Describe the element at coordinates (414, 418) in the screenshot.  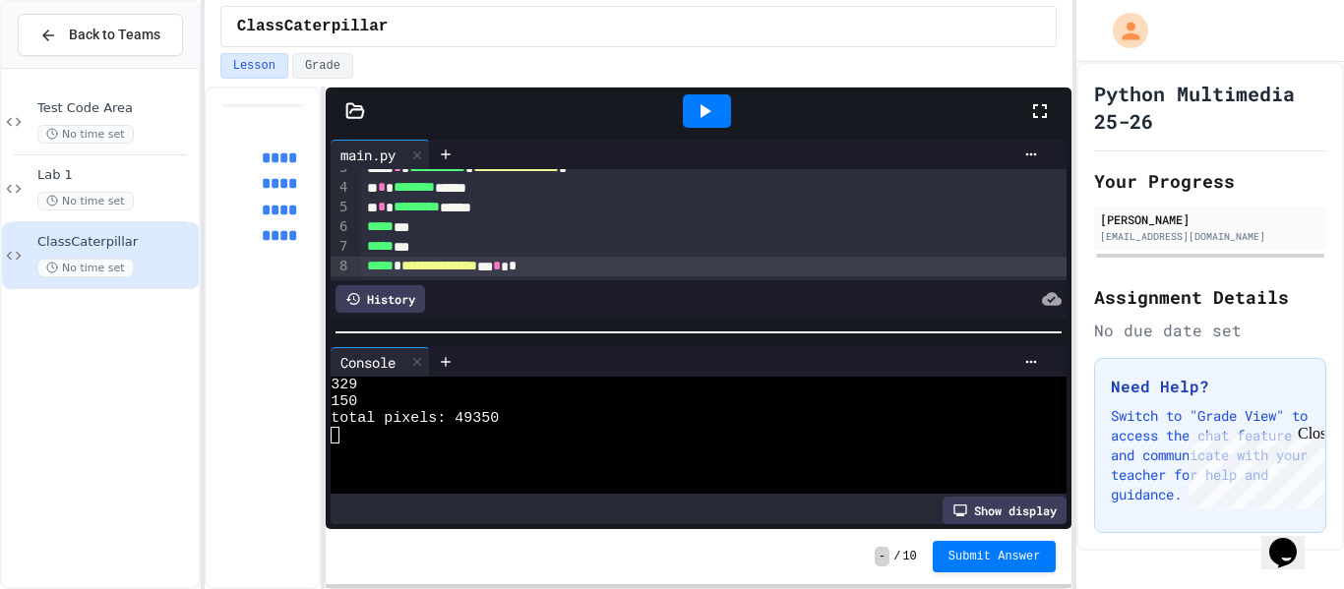
I see `span: total pixels: 49350` at that location.